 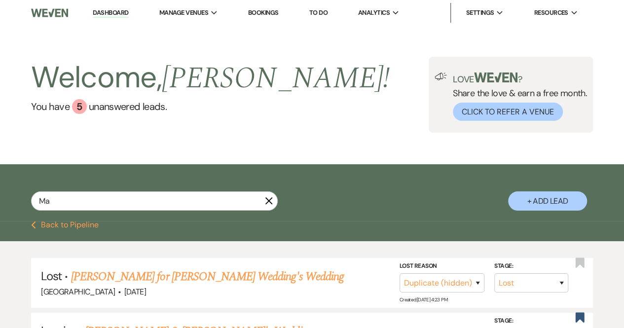 I want to click on label: Lost Reason, so click(x=442, y=267).